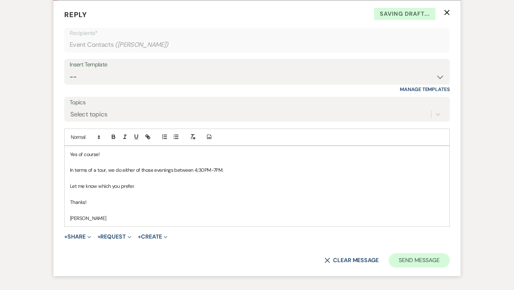 The height and width of the screenshot is (290, 514). I want to click on button: Request, so click(114, 237).